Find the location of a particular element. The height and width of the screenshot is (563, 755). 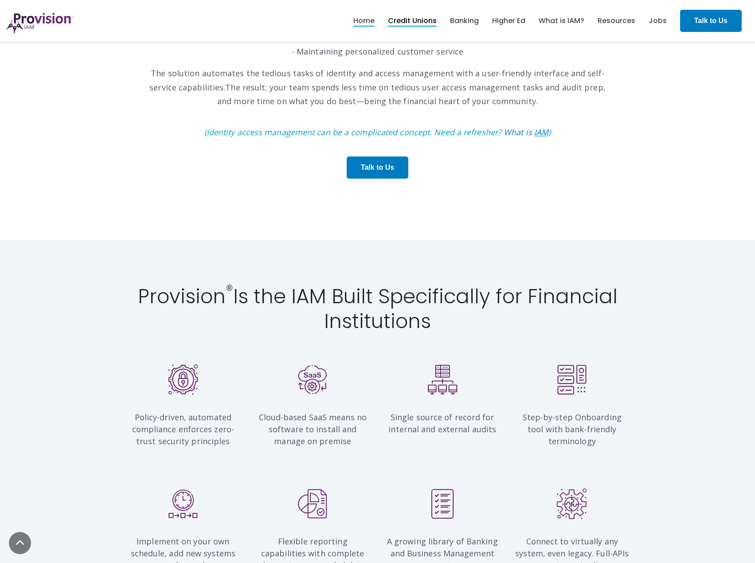

a: Higher Ed is located at coordinates (508, 21).